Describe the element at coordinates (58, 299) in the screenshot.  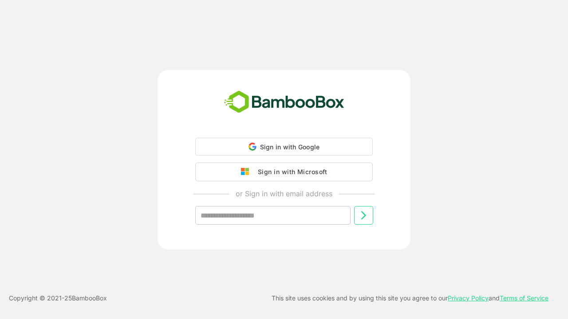
I see `p: Copyright © 2021- 25 BambooBox` at that location.